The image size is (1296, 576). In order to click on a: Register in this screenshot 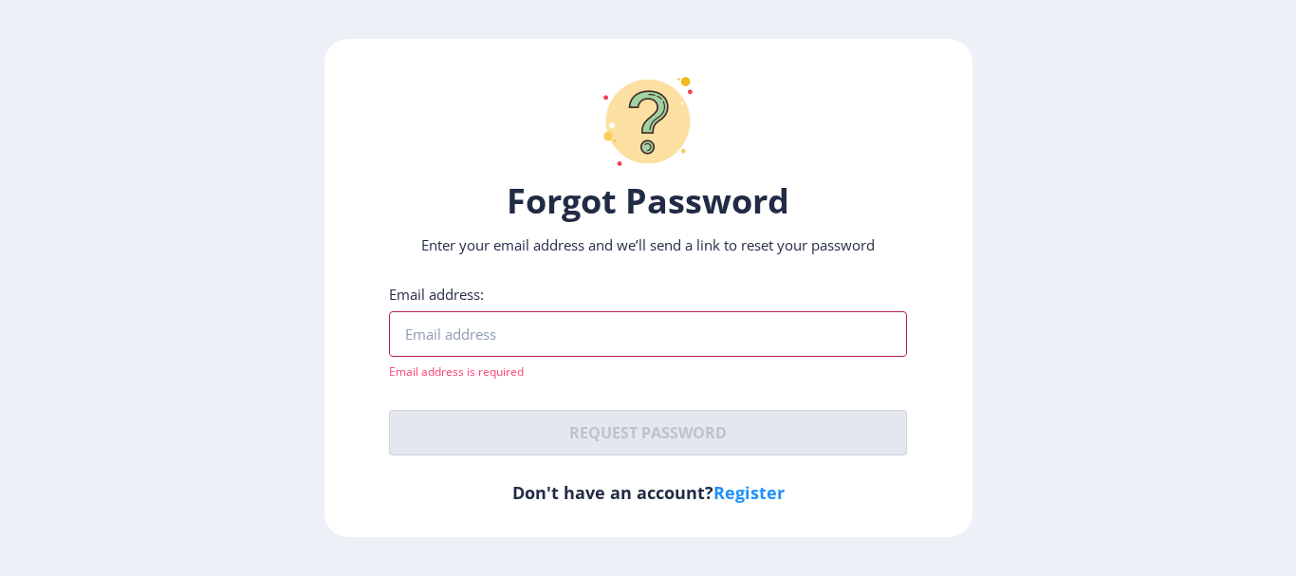, I will do `click(749, 492)`.